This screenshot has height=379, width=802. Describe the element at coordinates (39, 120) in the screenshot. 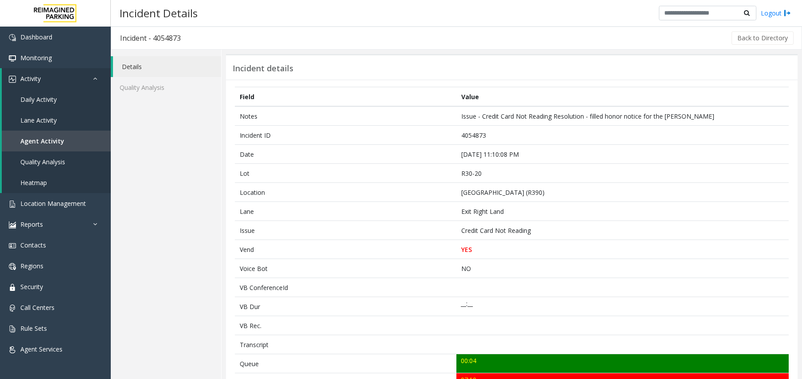

I see `span: Lane Activity` at that location.